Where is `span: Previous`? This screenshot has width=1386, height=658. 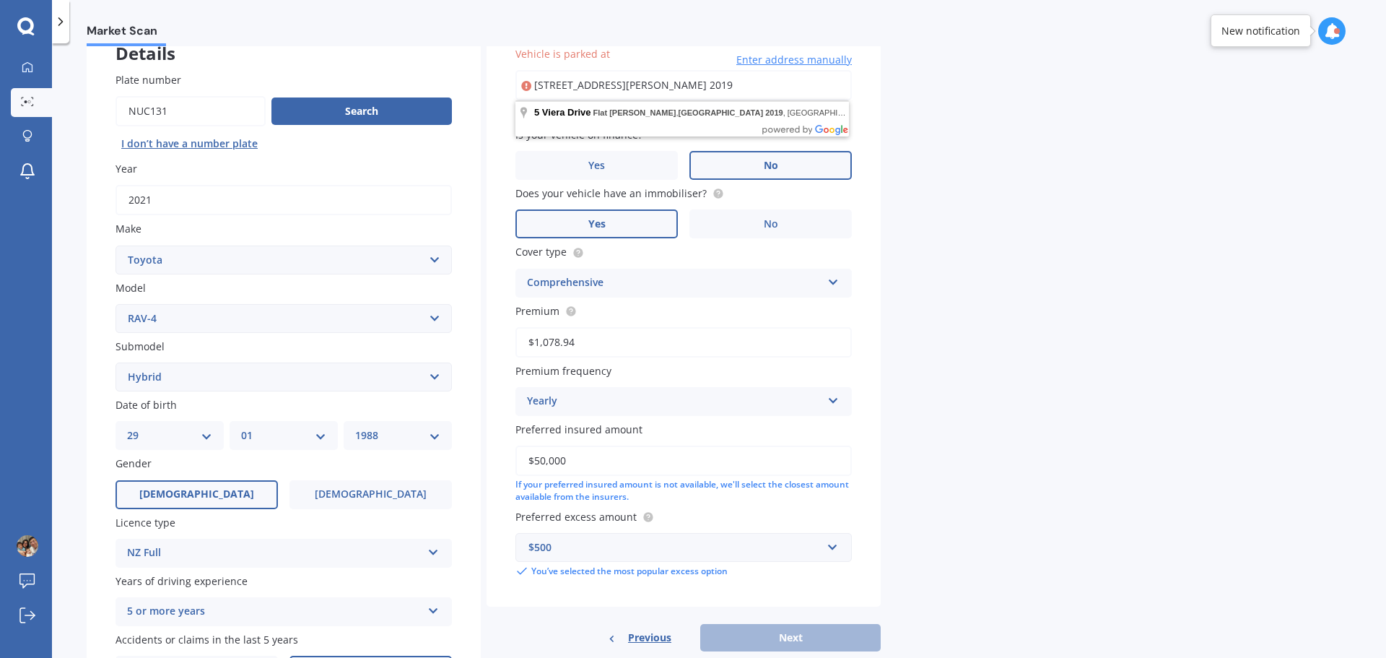
span: Previous is located at coordinates (650, 637).